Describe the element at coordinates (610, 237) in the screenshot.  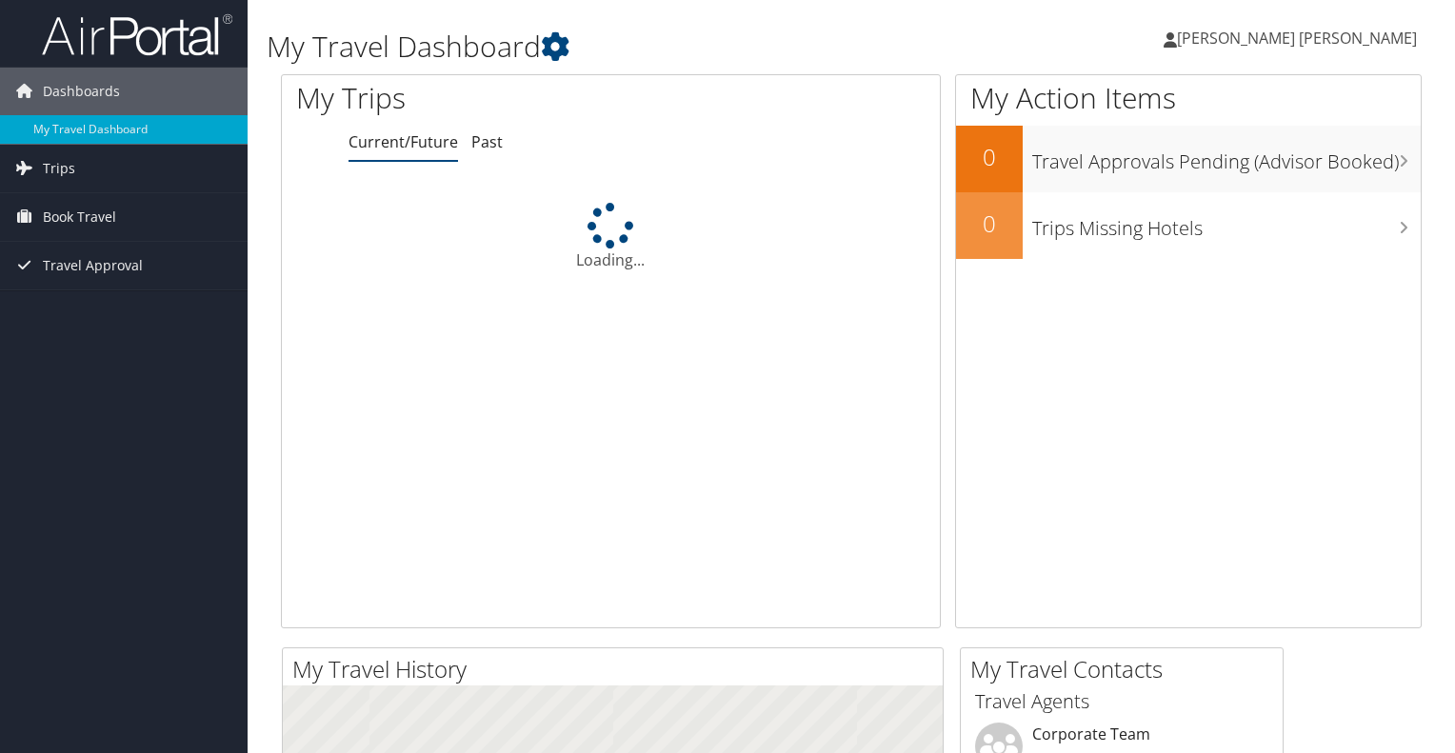
I see `div: Loading...` at that location.